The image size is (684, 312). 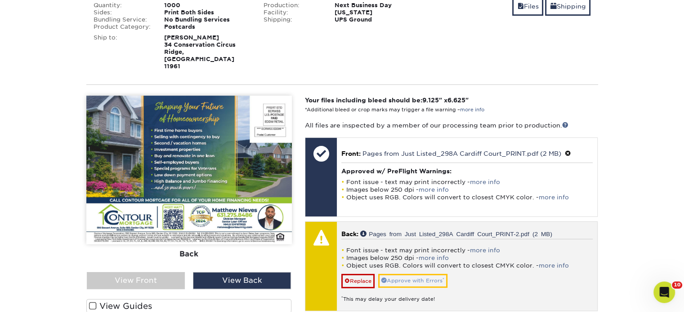 I want to click on span: 6.625, so click(x=456, y=100).